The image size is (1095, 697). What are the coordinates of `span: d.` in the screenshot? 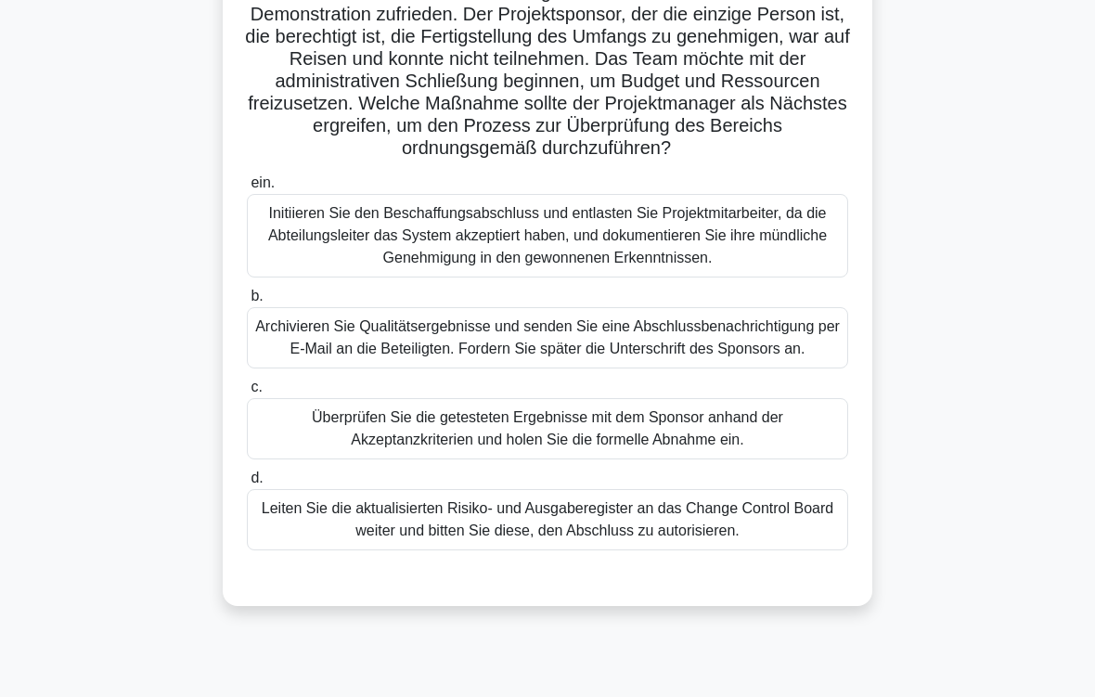 It's located at (256, 477).